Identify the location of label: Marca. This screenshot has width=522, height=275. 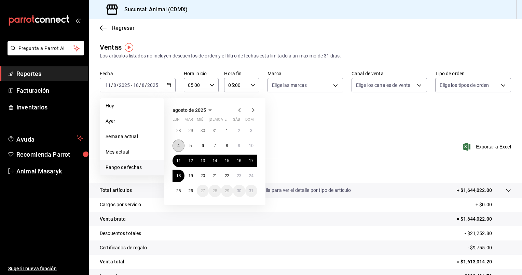
(305, 73).